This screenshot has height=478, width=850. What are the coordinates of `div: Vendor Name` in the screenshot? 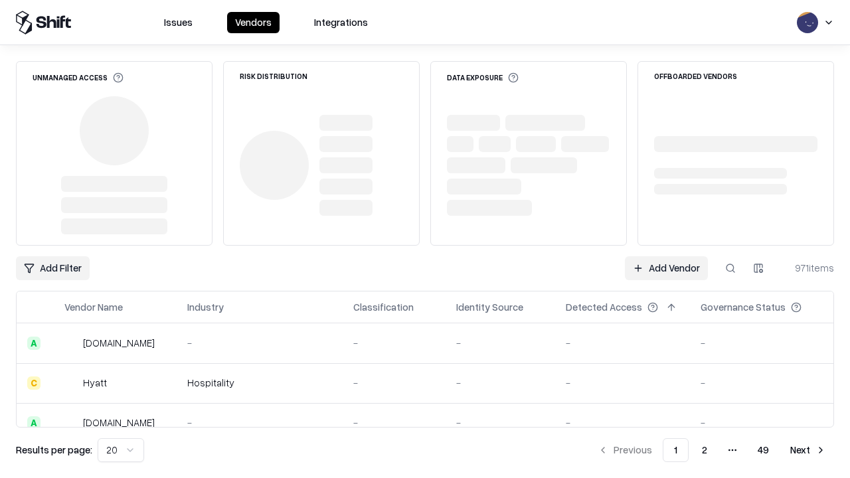 It's located at (94, 307).